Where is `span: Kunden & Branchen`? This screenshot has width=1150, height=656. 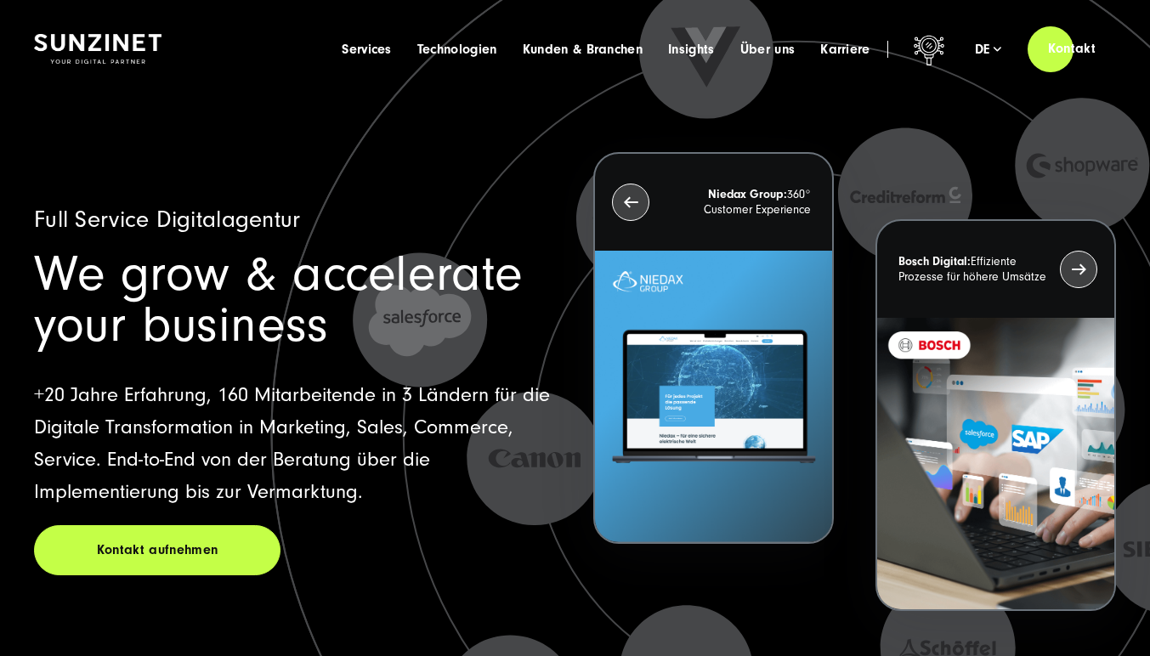
span: Kunden & Branchen is located at coordinates (582, 49).